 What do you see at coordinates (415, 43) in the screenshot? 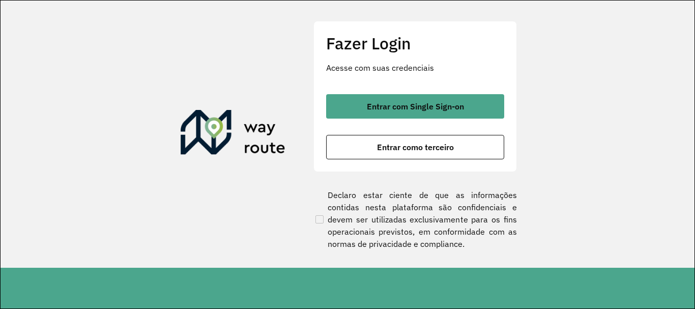
I see `h2: Fazer Login` at bounding box center [415, 43].